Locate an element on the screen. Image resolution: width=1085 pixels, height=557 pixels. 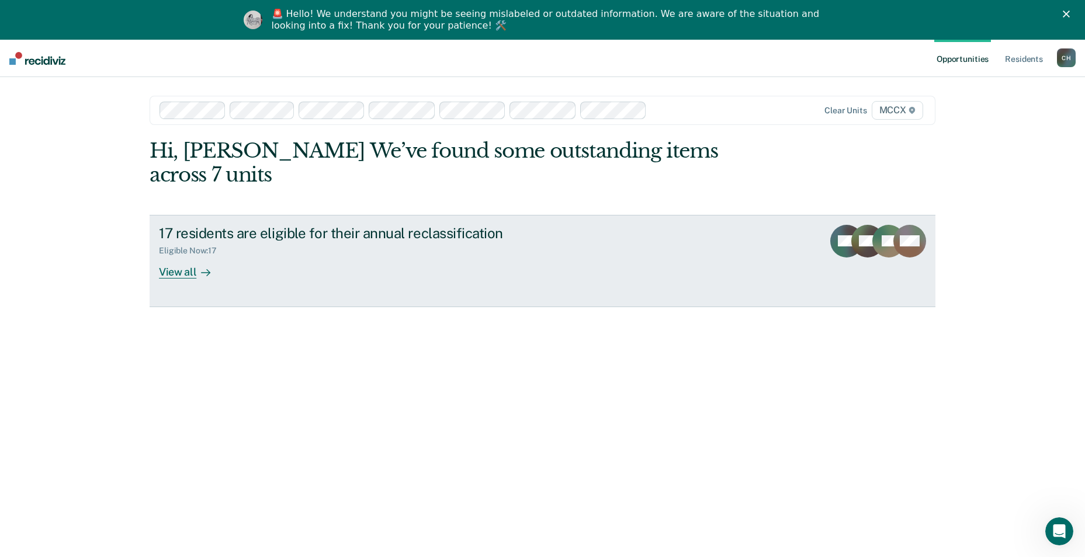
img: Profile image for Kim is located at coordinates (253, 20).